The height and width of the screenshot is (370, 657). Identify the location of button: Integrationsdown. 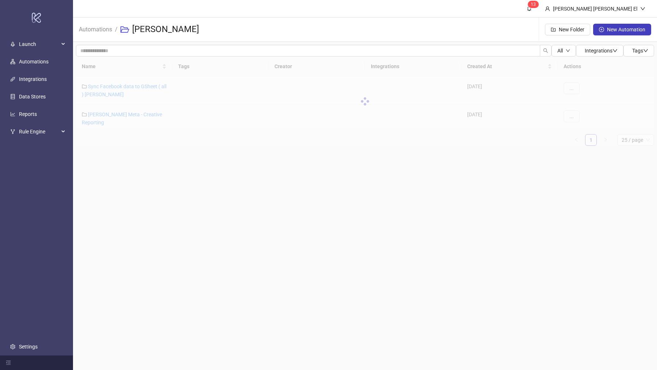
(599, 51).